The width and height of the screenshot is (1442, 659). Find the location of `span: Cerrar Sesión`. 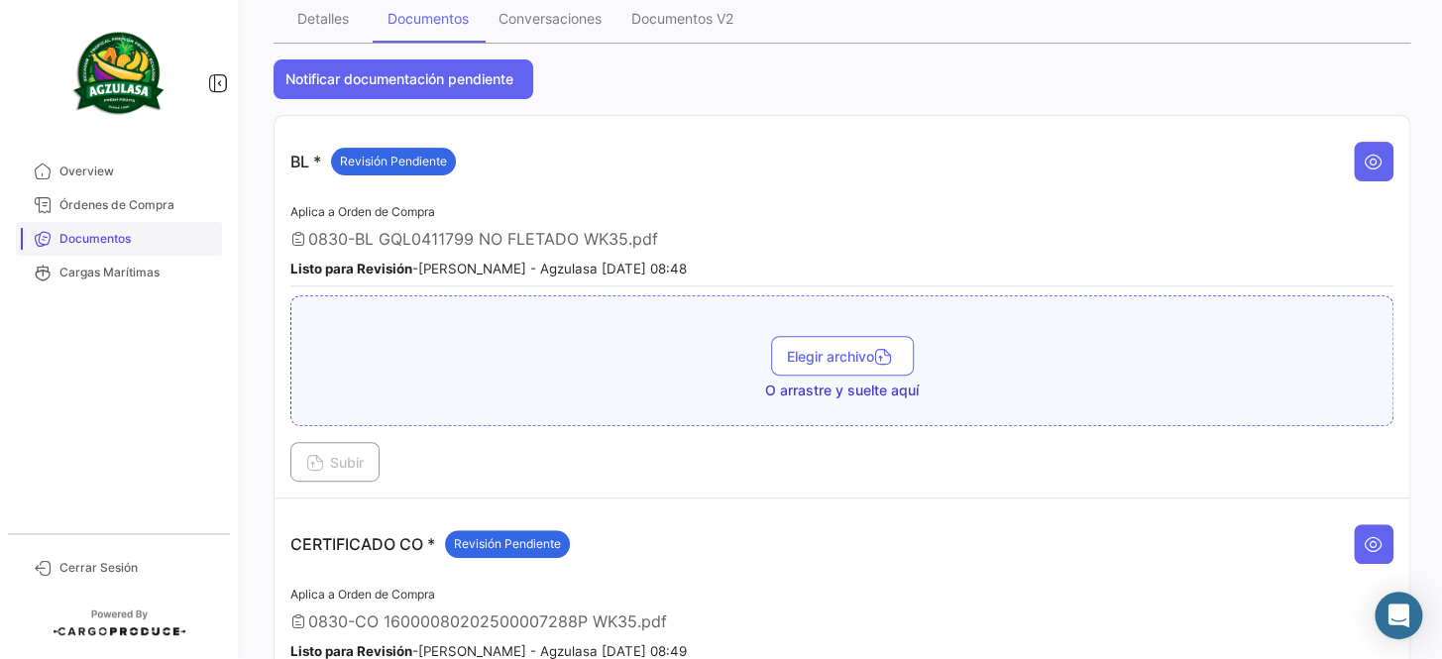

span: Cerrar Sesión is located at coordinates (137, 568).